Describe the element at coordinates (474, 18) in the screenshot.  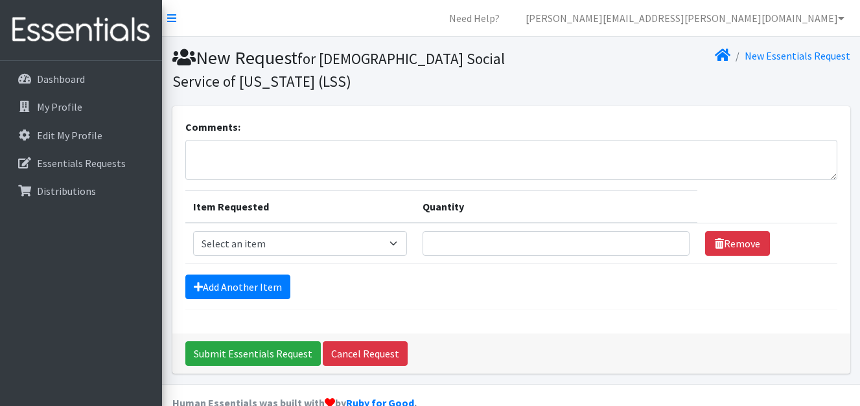
I see `a: Need Help?` at that location.